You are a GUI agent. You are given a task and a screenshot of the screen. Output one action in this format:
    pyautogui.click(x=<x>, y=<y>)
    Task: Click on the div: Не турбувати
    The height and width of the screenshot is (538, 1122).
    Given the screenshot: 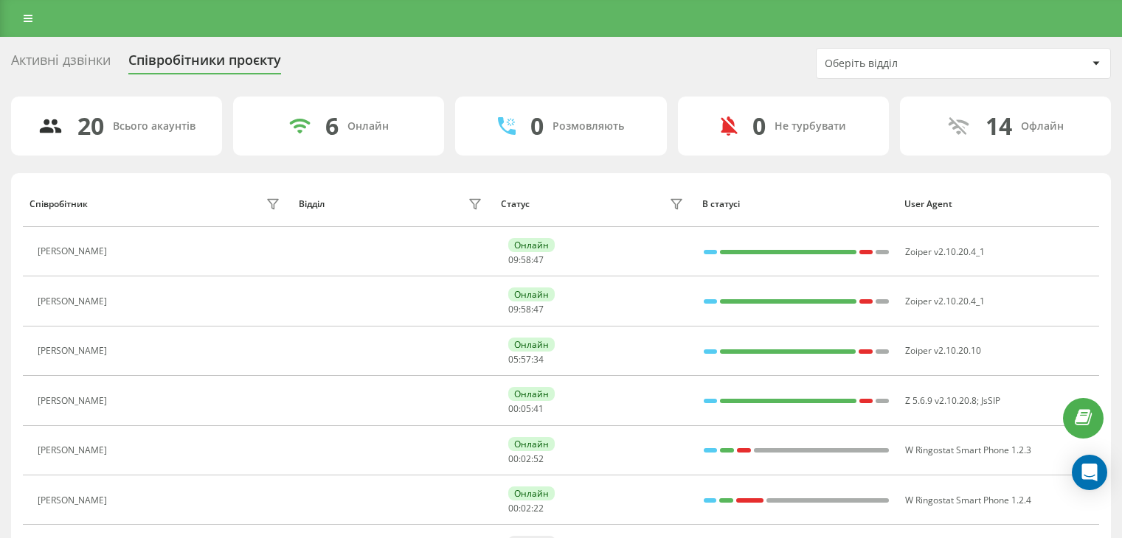 What is the action you would take?
    pyautogui.click(x=810, y=126)
    